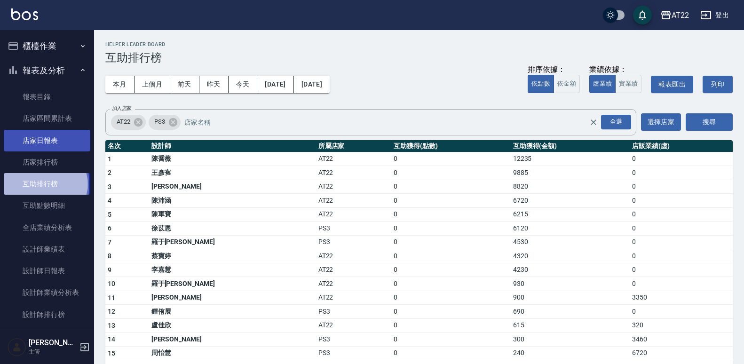 This screenshot has height=364, width=744. Describe the element at coordinates (232, 214) in the screenshot. I see `td: 陳軍寶` at that location.